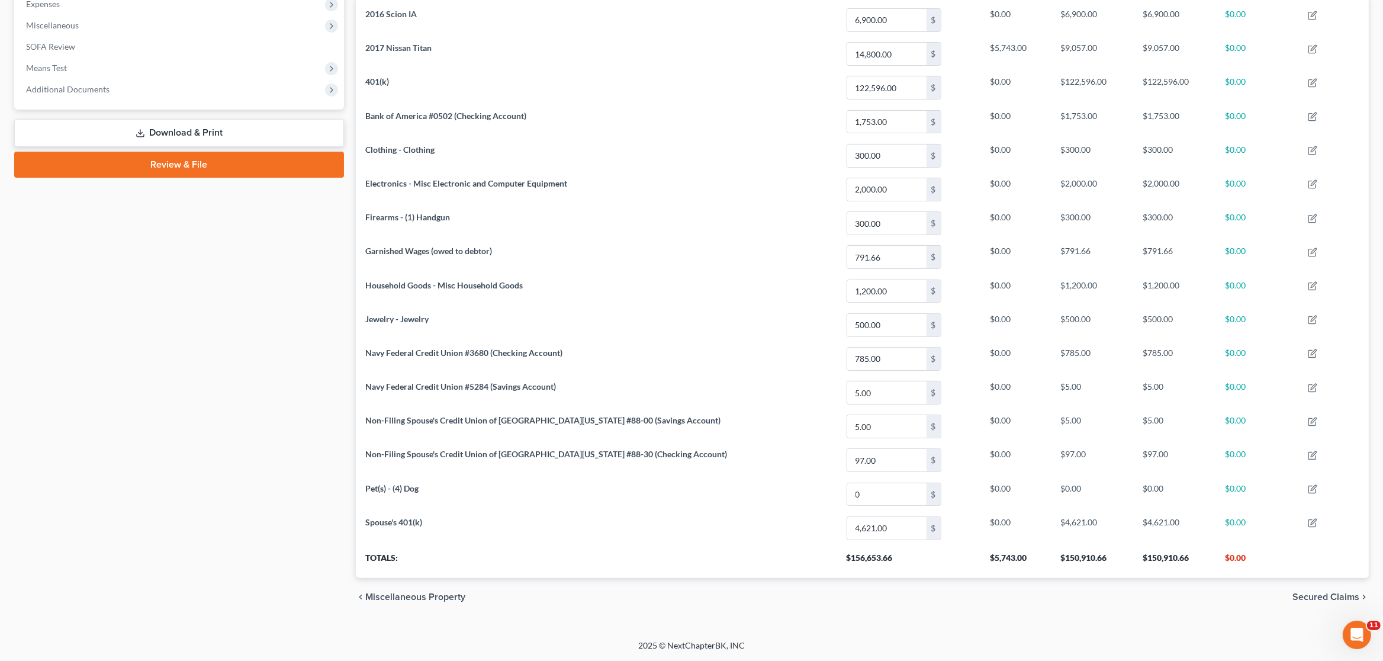  Describe the element at coordinates (596, 561) in the screenshot. I see `th: Totals:` at that location.